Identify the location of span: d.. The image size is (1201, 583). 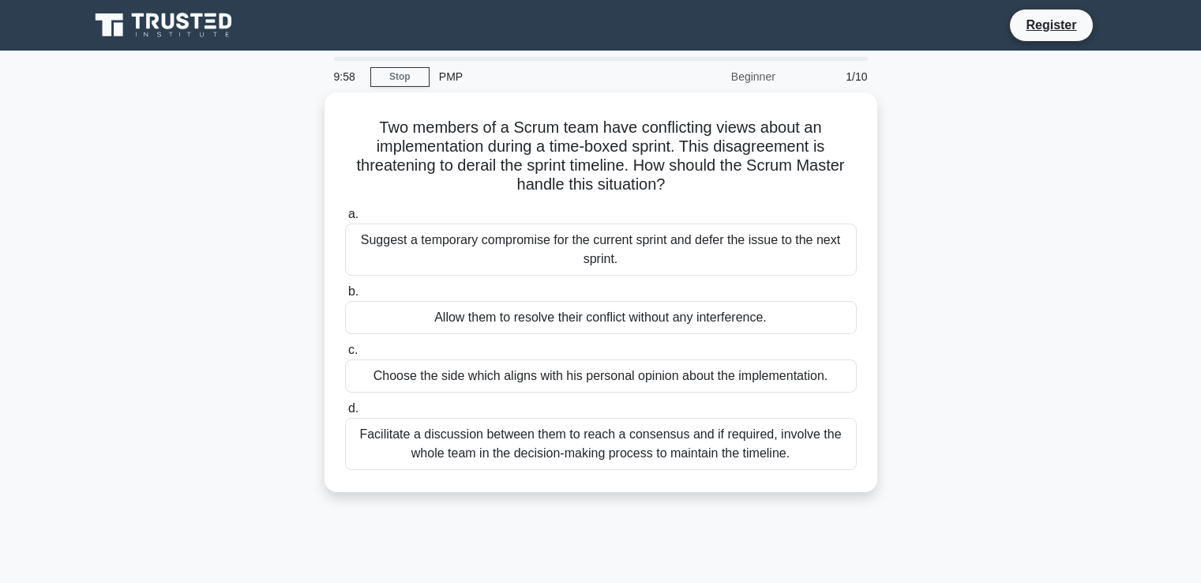
(353, 407).